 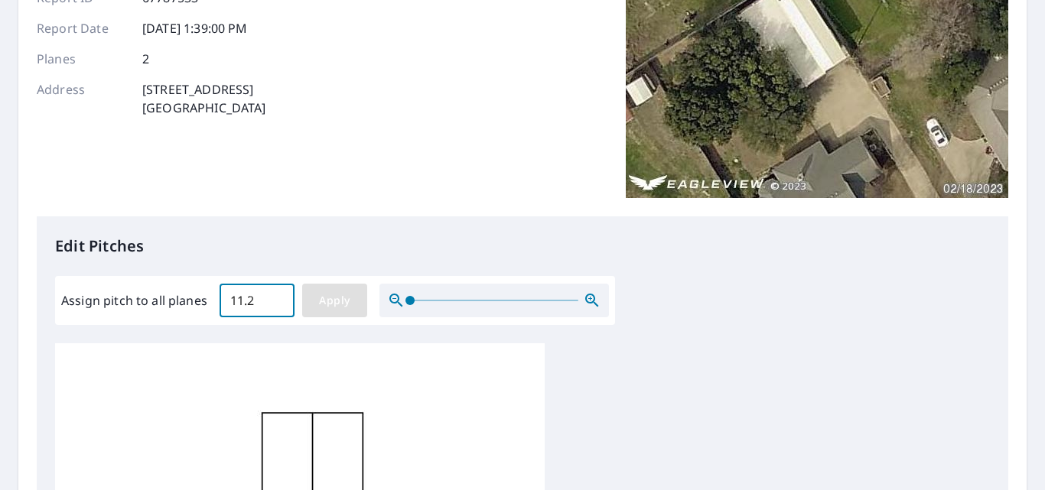 What do you see at coordinates (522, 246) in the screenshot?
I see `p: Edit Pitches` at bounding box center [522, 246].